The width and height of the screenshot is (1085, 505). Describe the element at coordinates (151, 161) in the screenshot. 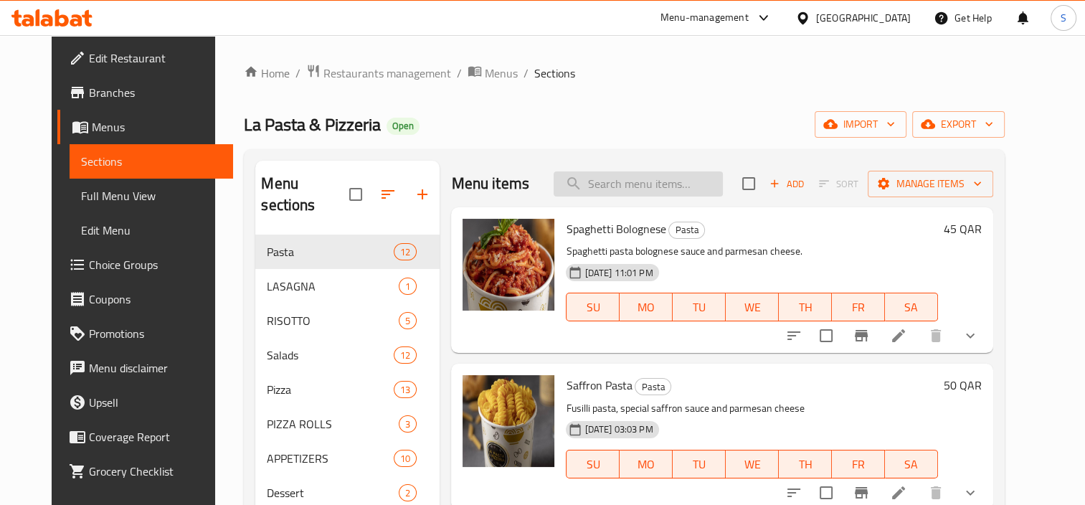

I see `a: Sections` at that location.